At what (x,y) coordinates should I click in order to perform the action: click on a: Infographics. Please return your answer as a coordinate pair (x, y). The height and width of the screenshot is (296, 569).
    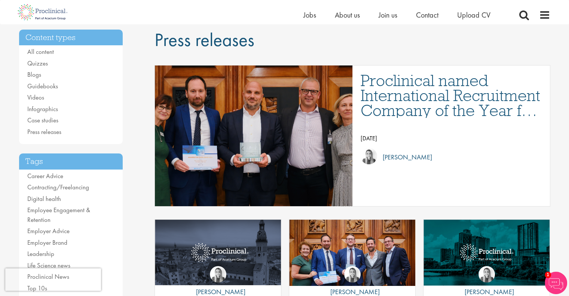
    Looking at the image, I should click on (43, 109).